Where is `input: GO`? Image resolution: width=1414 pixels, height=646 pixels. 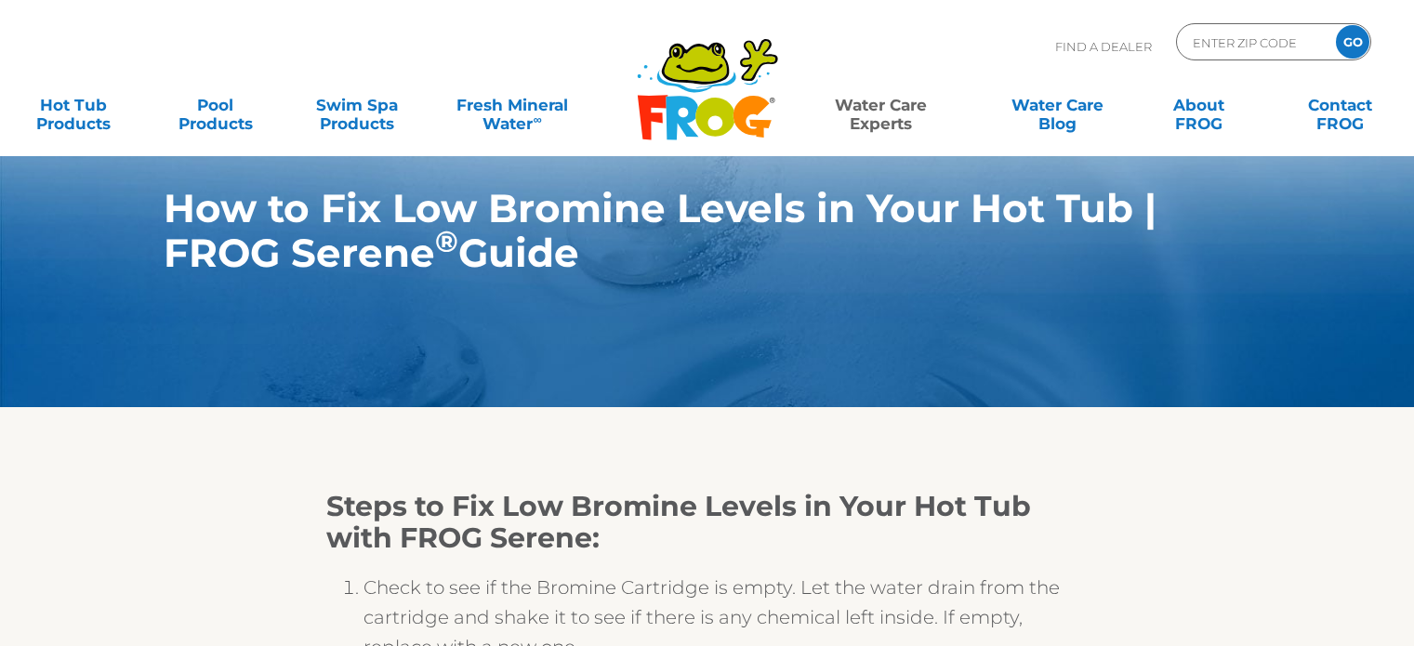
input: GO is located at coordinates (1352, 42).